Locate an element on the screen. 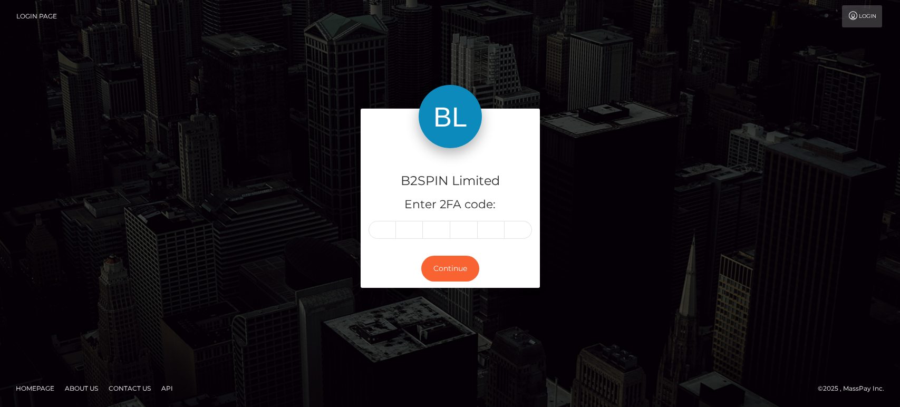 The width and height of the screenshot is (900, 407). a: About Us is located at coordinates (81, 388).